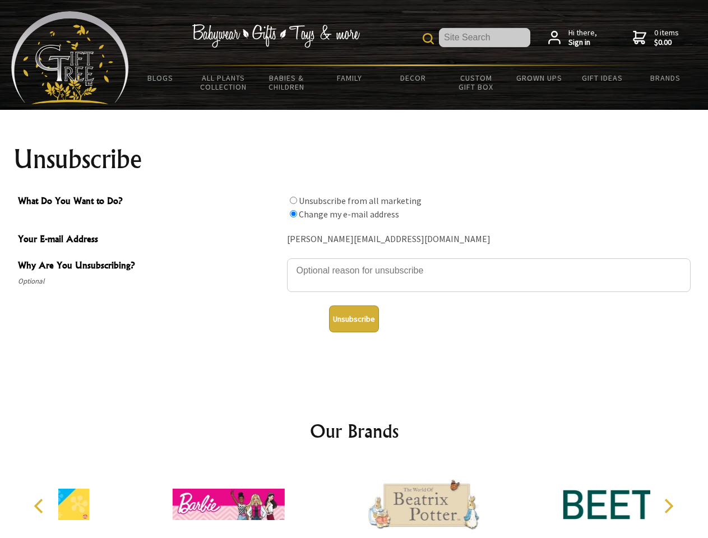 Image resolution: width=708 pixels, height=538 pixels. What do you see at coordinates (150, 266) in the screenshot?
I see `span: Why Are You Unsubscribing?` at bounding box center [150, 266].